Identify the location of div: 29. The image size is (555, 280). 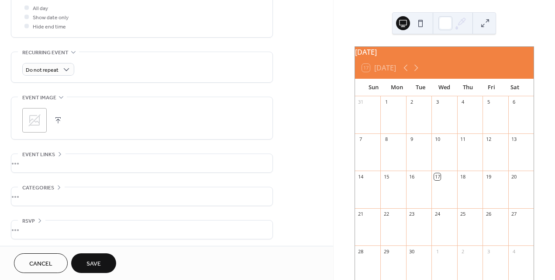
(386, 251).